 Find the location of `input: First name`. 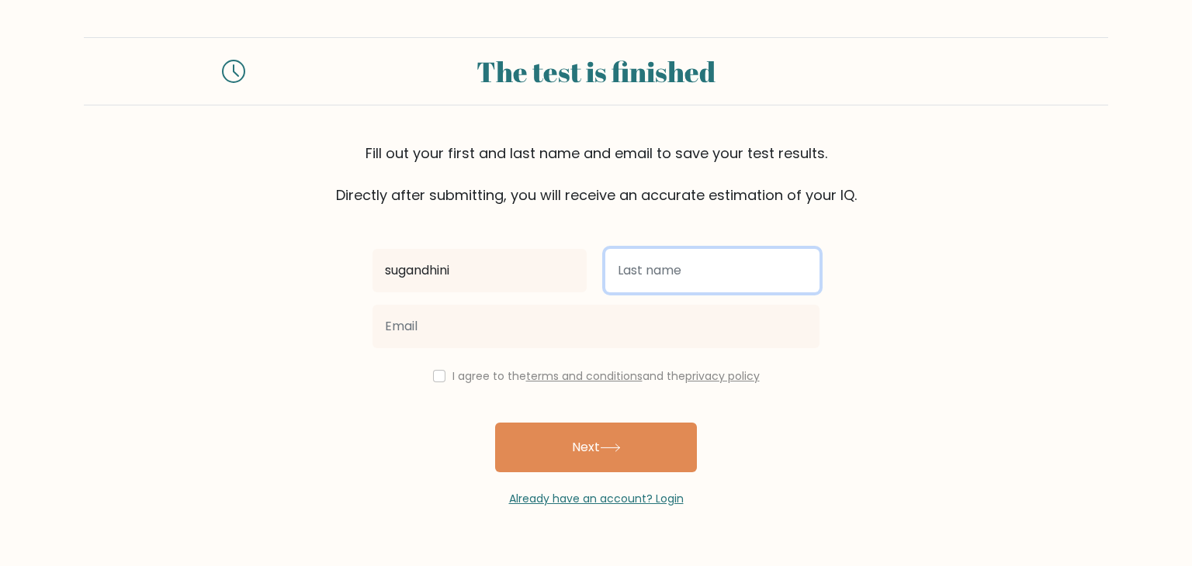

input: First name is located at coordinates (479, 271).